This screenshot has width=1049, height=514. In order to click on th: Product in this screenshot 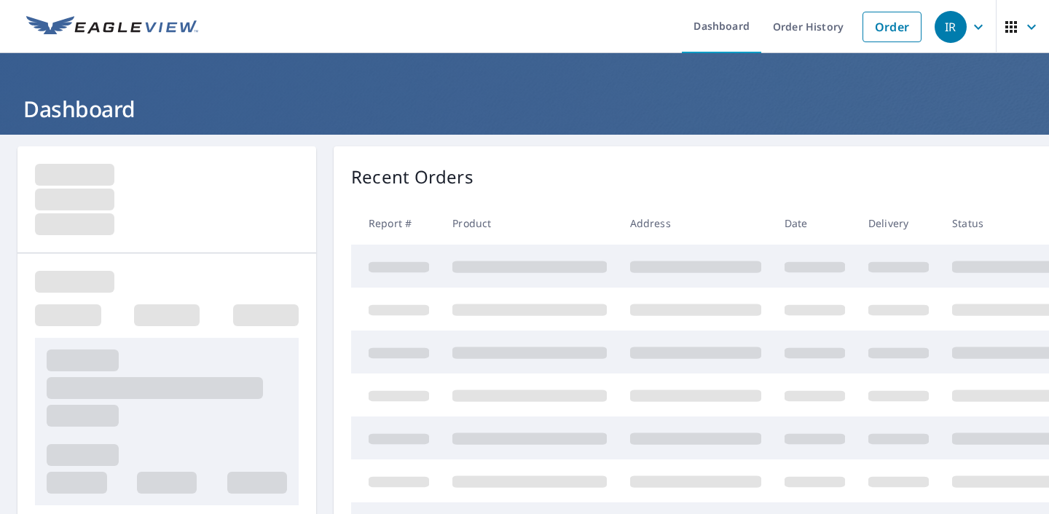, I will do `click(530, 223)`.